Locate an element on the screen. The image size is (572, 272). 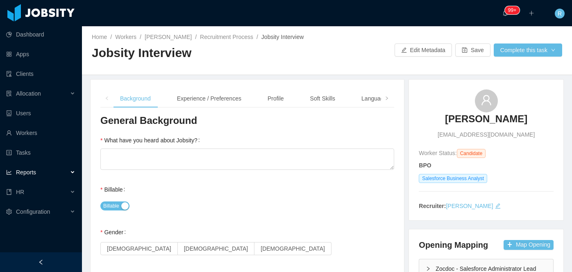
label: Gender is located at coordinates (115, 232).